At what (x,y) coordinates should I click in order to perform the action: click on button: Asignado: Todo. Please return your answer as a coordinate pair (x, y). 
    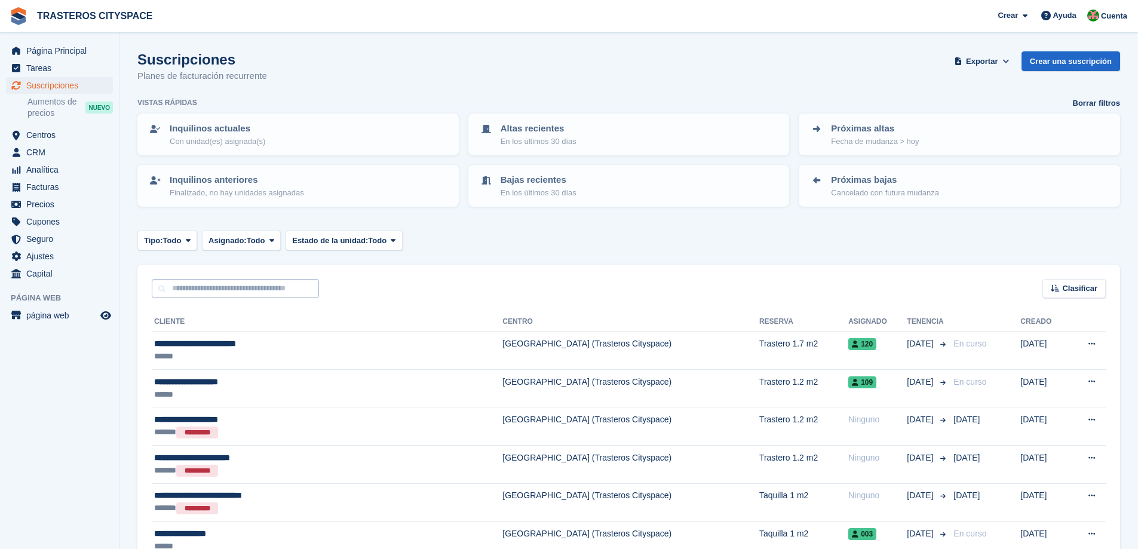
    Looking at the image, I should click on (241, 240).